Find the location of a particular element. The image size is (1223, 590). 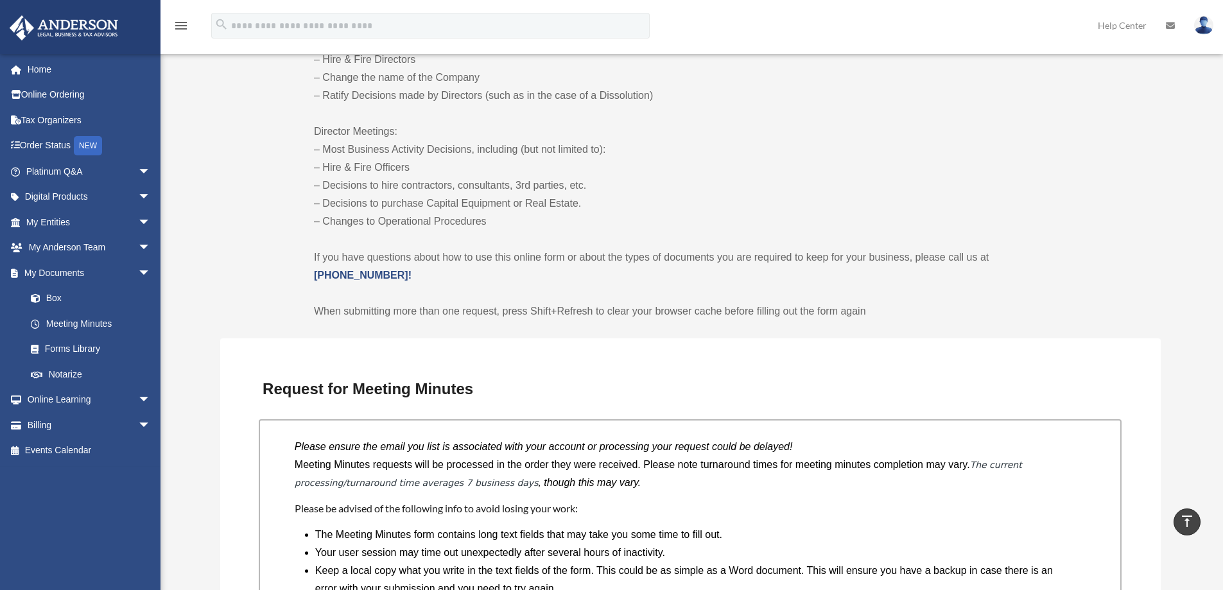

a: Online Learningarrow_drop_down is located at coordinates (89, 400).